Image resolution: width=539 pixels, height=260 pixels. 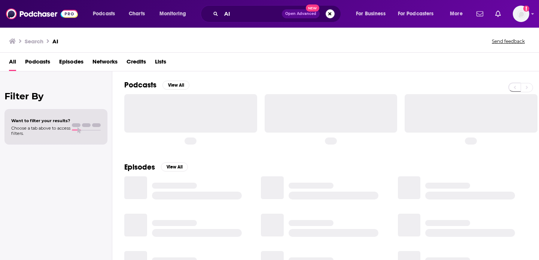 What do you see at coordinates (37, 63) in the screenshot?
I see `a: Podcasts` at bounding box center [37, 63].